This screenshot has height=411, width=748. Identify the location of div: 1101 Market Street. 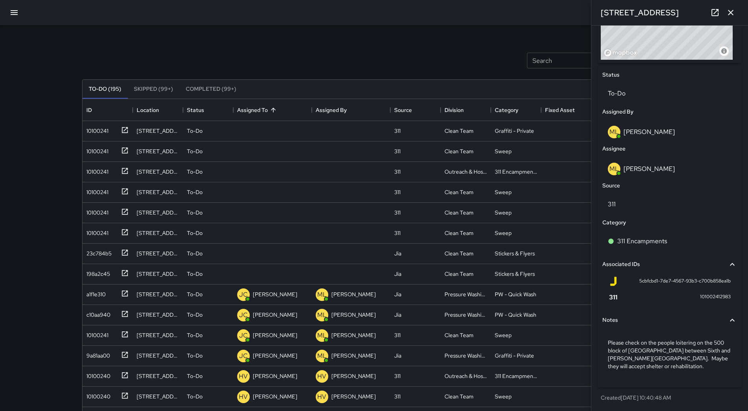
(158, 314).